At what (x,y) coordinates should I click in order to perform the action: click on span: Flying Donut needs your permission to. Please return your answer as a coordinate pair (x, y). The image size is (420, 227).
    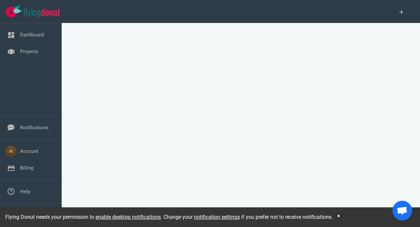
    Looking at the image, I should click on (83, 217).